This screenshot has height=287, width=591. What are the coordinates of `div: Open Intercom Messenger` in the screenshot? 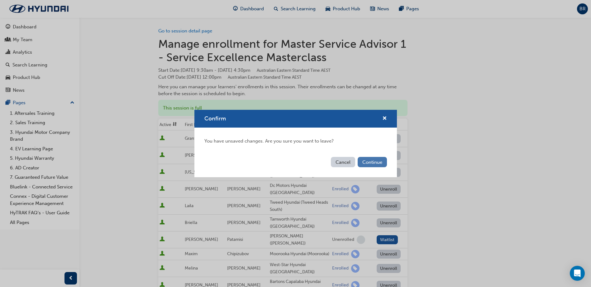 It's located at (577, 273).